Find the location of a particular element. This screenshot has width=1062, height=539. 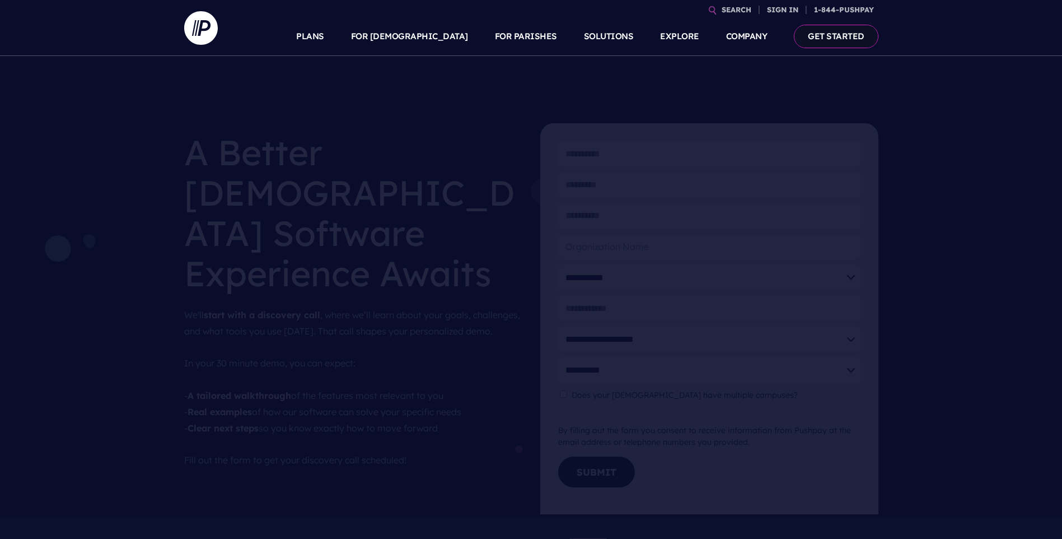

a: SOLUTIONS is located at coordinates (609, 36).